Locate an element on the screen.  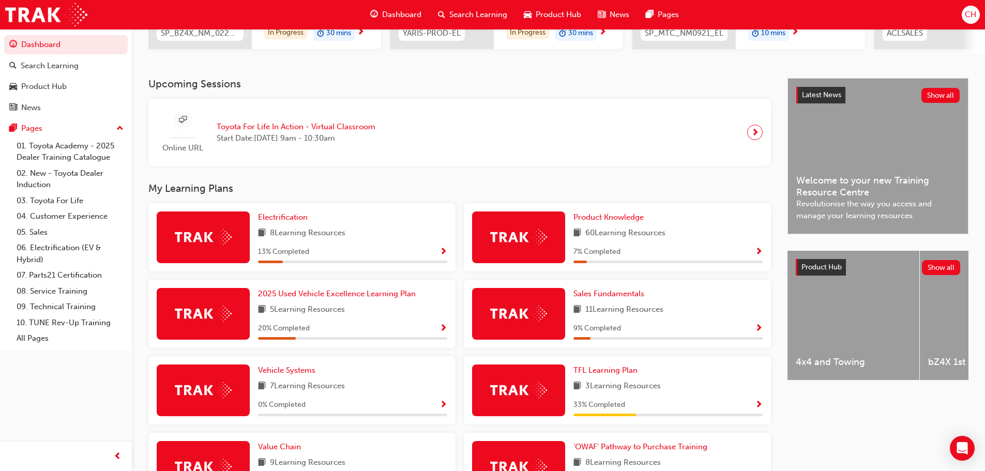
span: News is located at coordinates (619, 14).